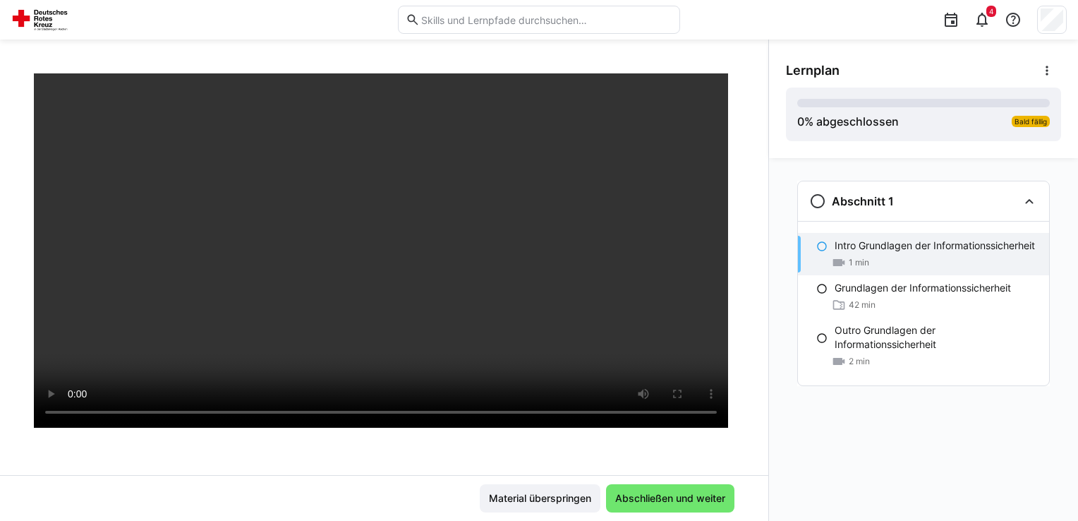 The image size is (1078, 521). Describe the element at coordinates (923, 288) in the screenshot. I see `p: Grundlagen der Informationssicherheit` at that location.